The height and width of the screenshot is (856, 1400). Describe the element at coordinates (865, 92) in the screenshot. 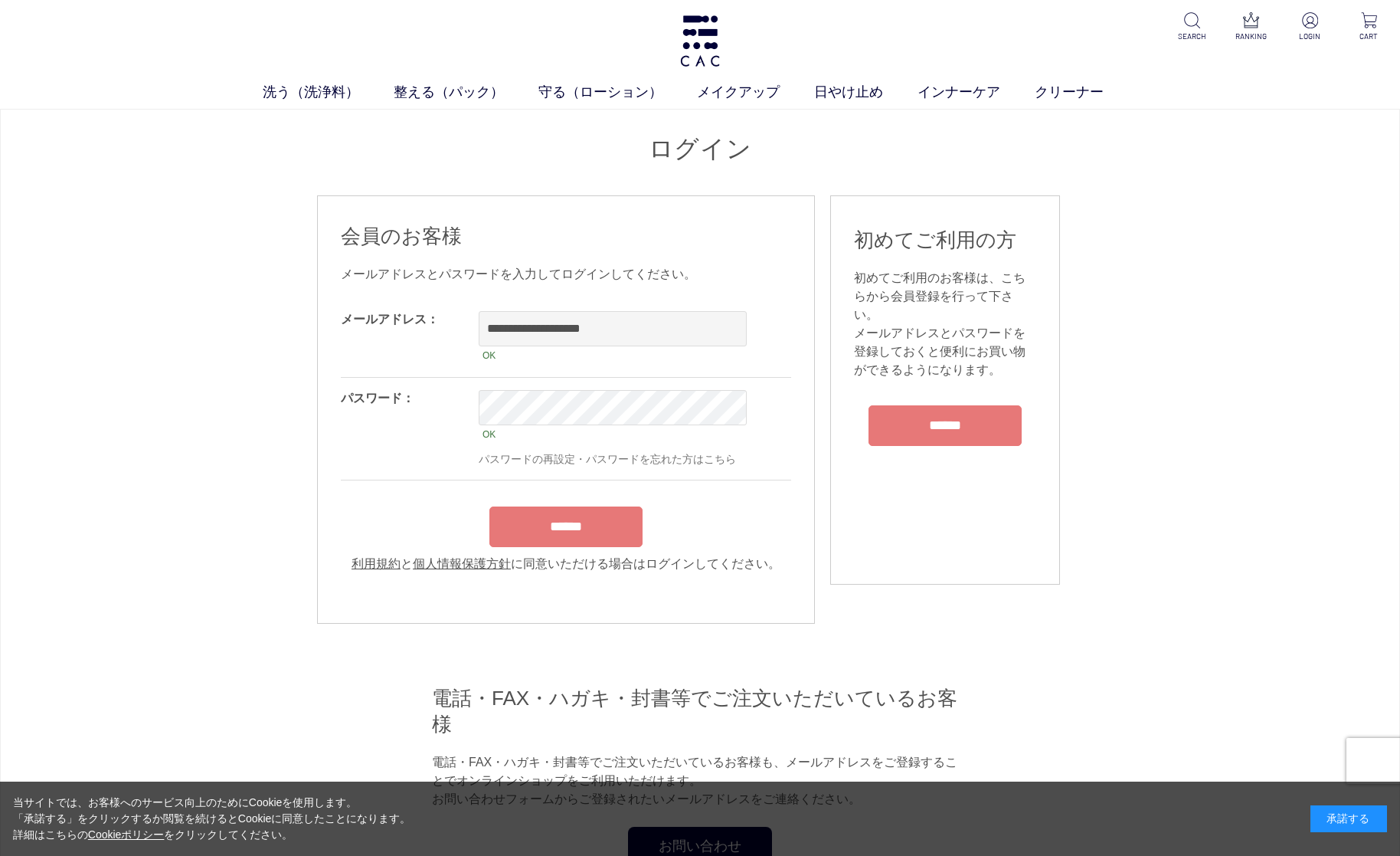

I see `a: 日やけ止め` at that location.